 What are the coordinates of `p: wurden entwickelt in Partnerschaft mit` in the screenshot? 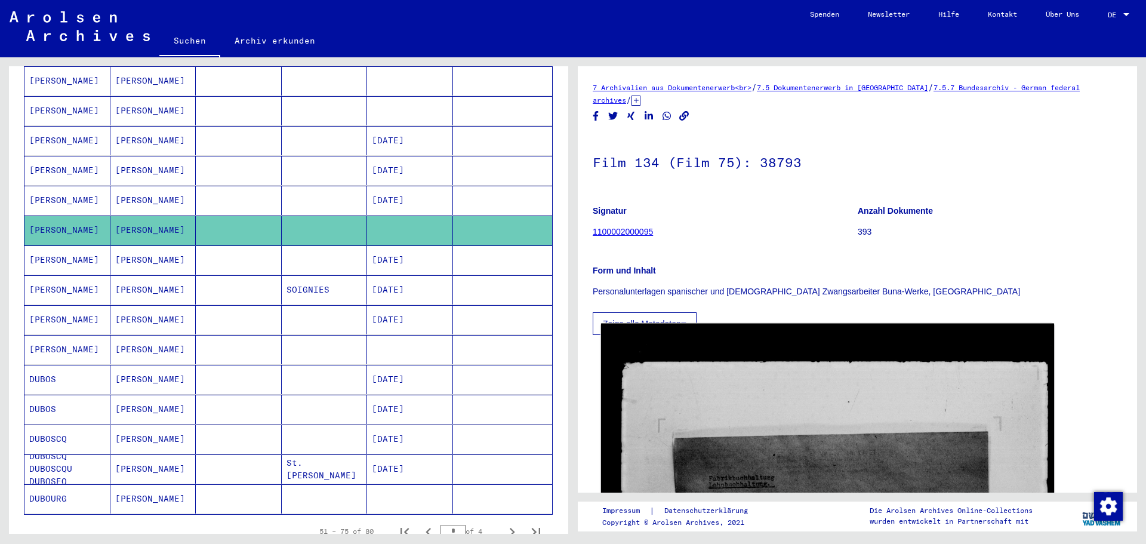 It's located at (951, 521).